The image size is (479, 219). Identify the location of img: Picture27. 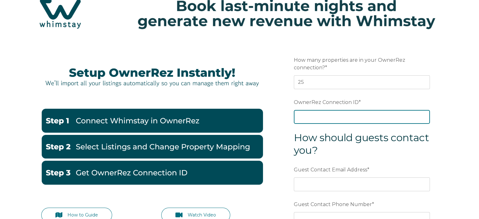
(152, 76).